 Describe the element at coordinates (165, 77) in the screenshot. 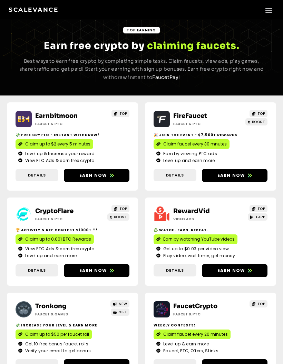

I see `strong: FaucetPay` at that location.